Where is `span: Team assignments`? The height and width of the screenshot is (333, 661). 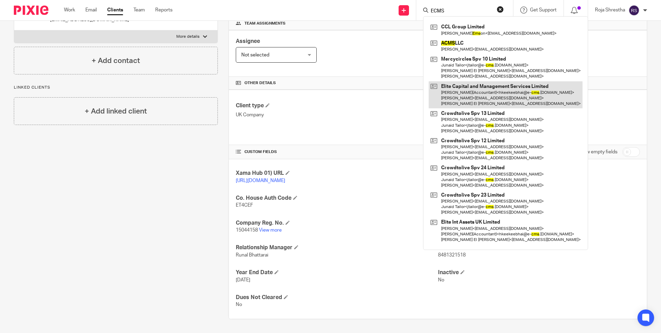 span: Team assignments is located at coordinates (265, 24).